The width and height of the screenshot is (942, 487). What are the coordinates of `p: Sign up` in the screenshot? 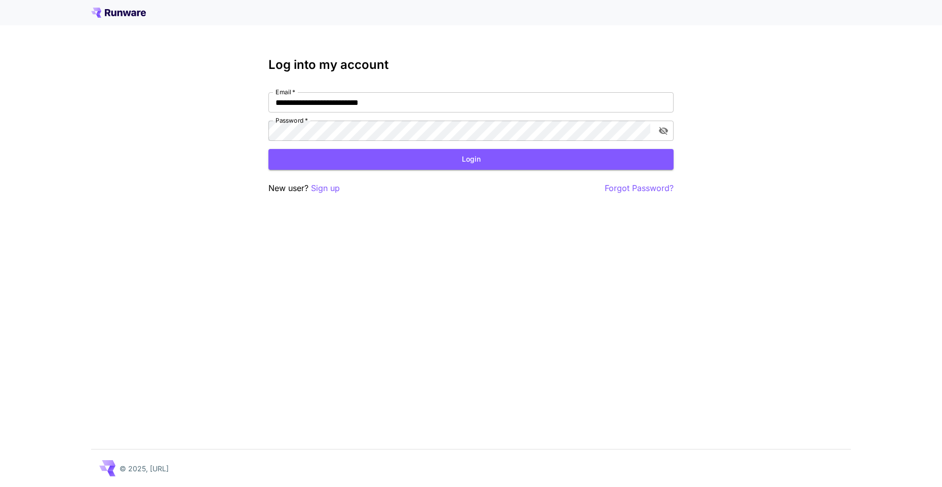 It's located at (325, 188).